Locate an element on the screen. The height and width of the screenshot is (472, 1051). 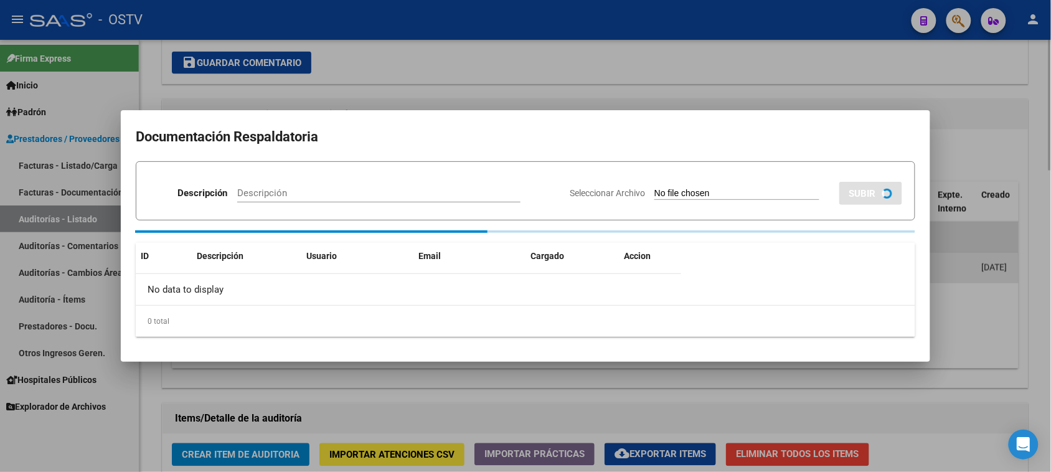
p: Descripción is located at coordinates (202, 193).